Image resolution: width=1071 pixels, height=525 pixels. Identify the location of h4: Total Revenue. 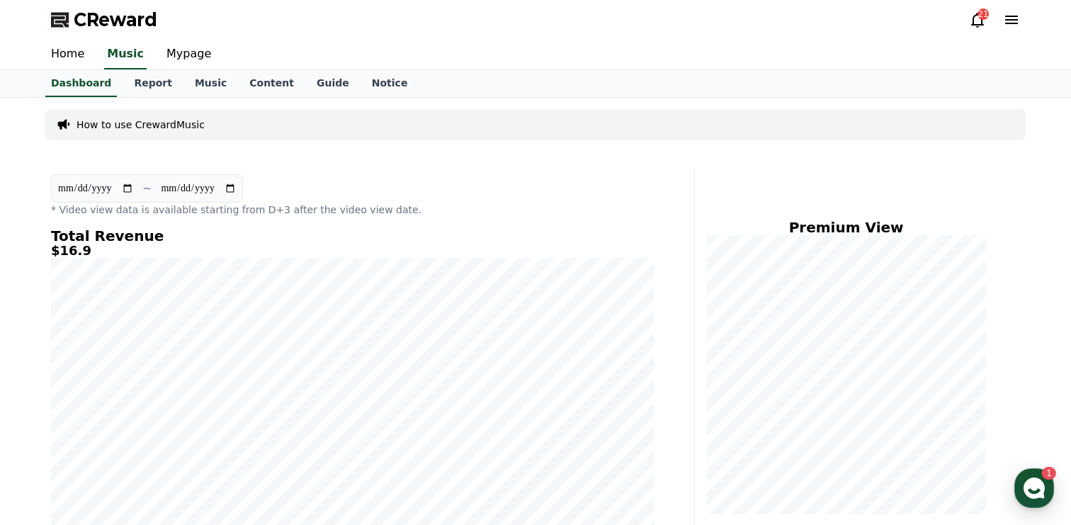
(353, 236).